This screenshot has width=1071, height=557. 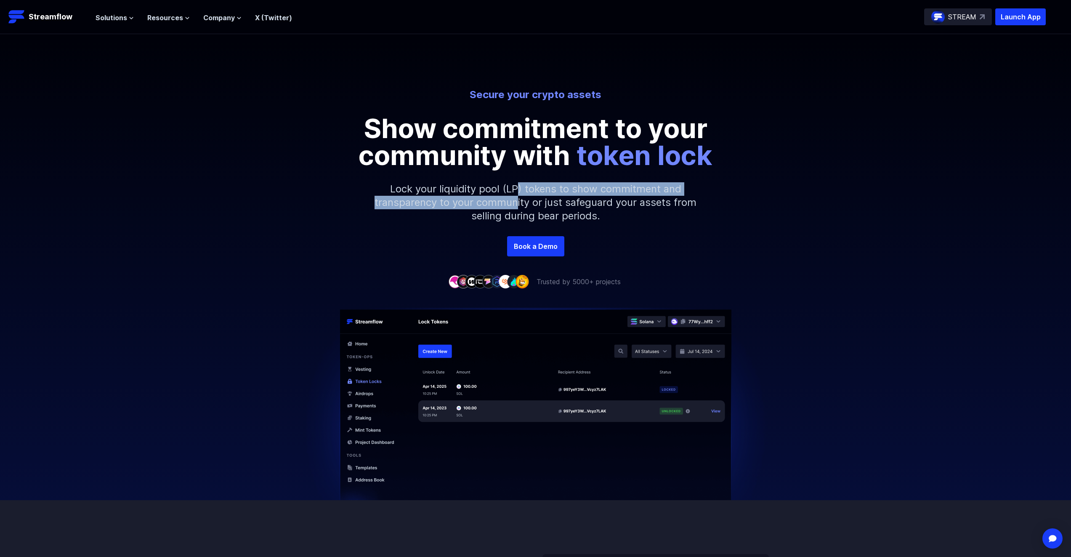 What do you see at coordinates (514, 281) in the screenshot?
I see `img: company-8` at bounding box center [514, 281].